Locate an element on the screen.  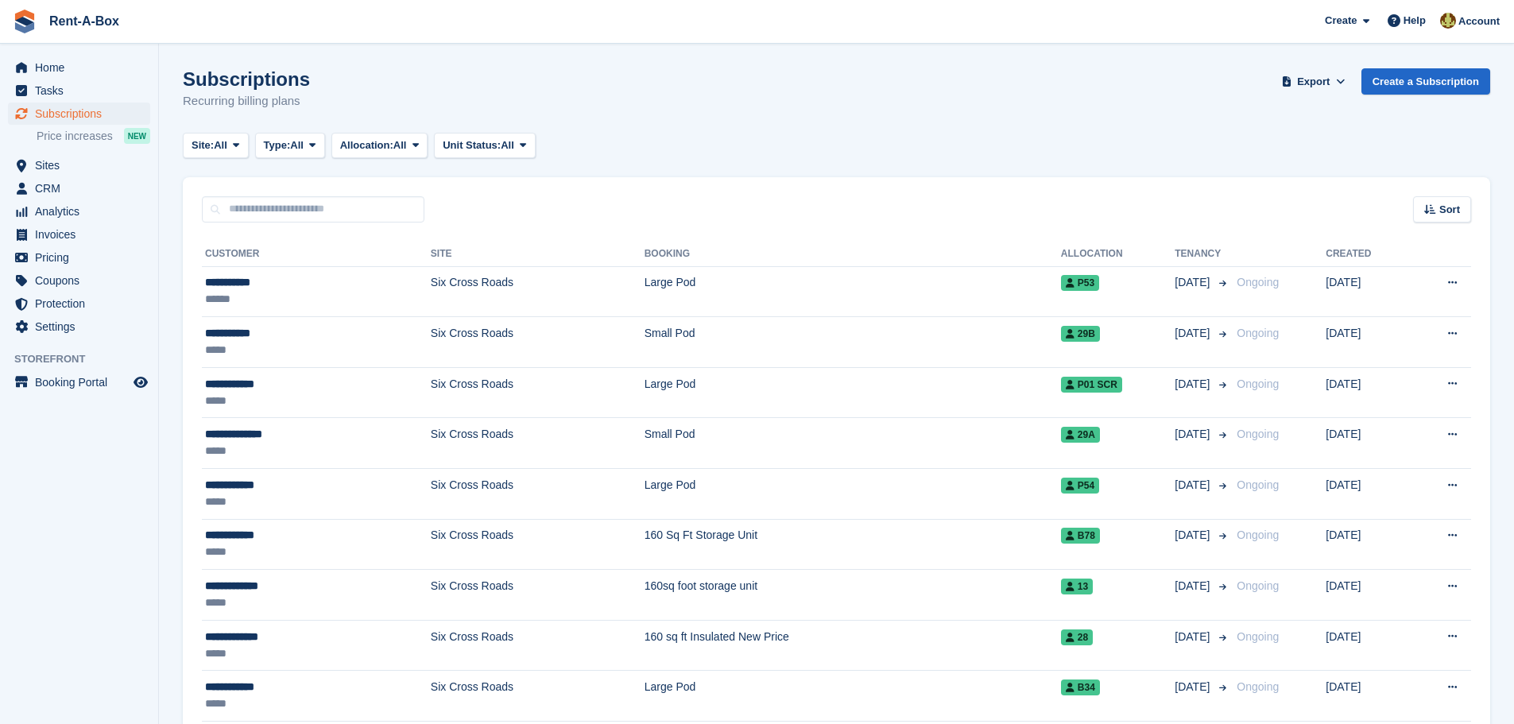
img: Mairead Collins is located at coordinates (1448, 21).